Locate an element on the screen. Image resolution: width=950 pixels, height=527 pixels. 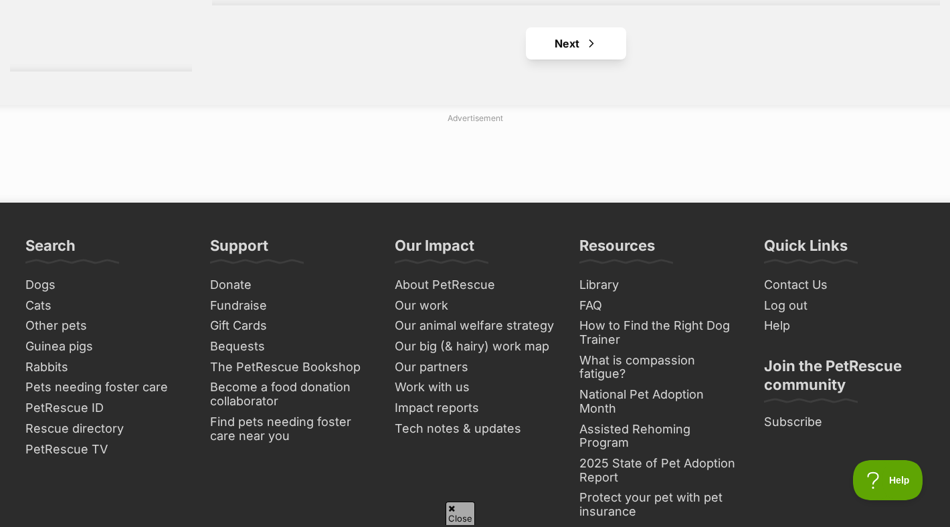
a: Next page is located at coordinates (576, 43).